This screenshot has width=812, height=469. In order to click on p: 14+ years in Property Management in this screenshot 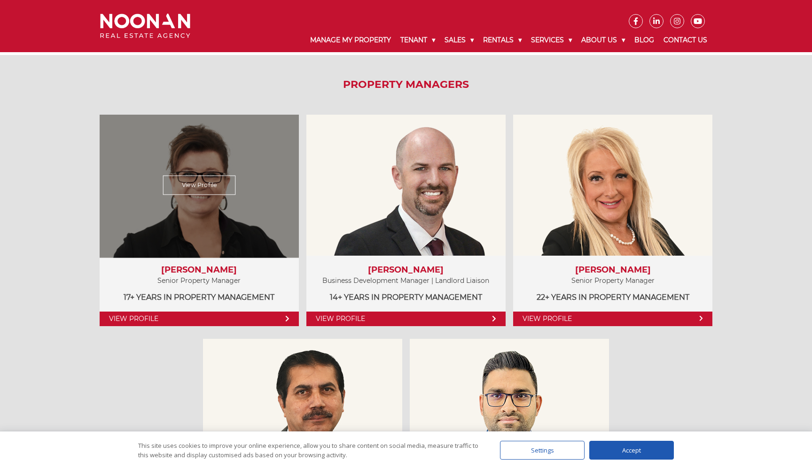, I will do `click(406, 297)`.